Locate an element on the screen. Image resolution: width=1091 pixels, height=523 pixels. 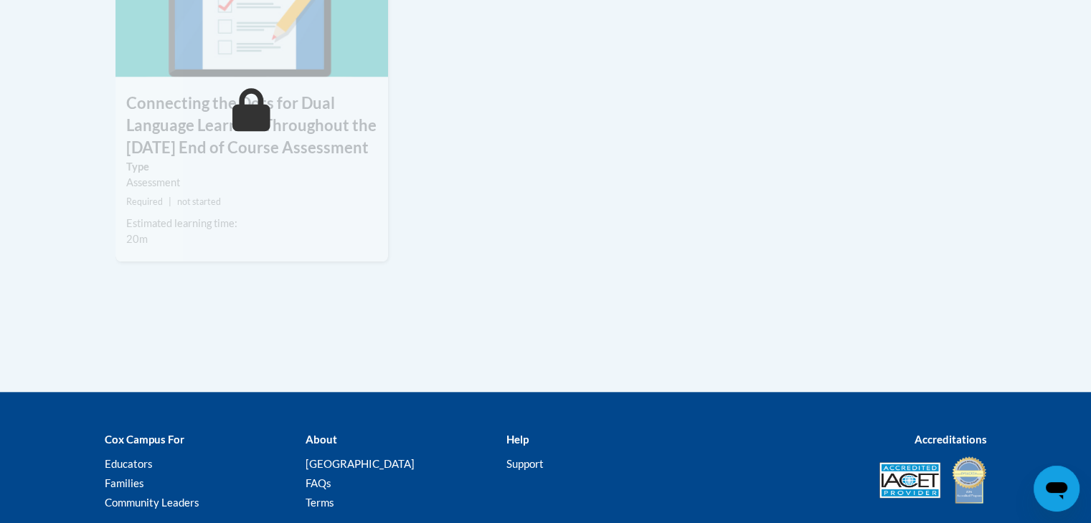
b: Cox Campus For is located at coordinates (144, 440).